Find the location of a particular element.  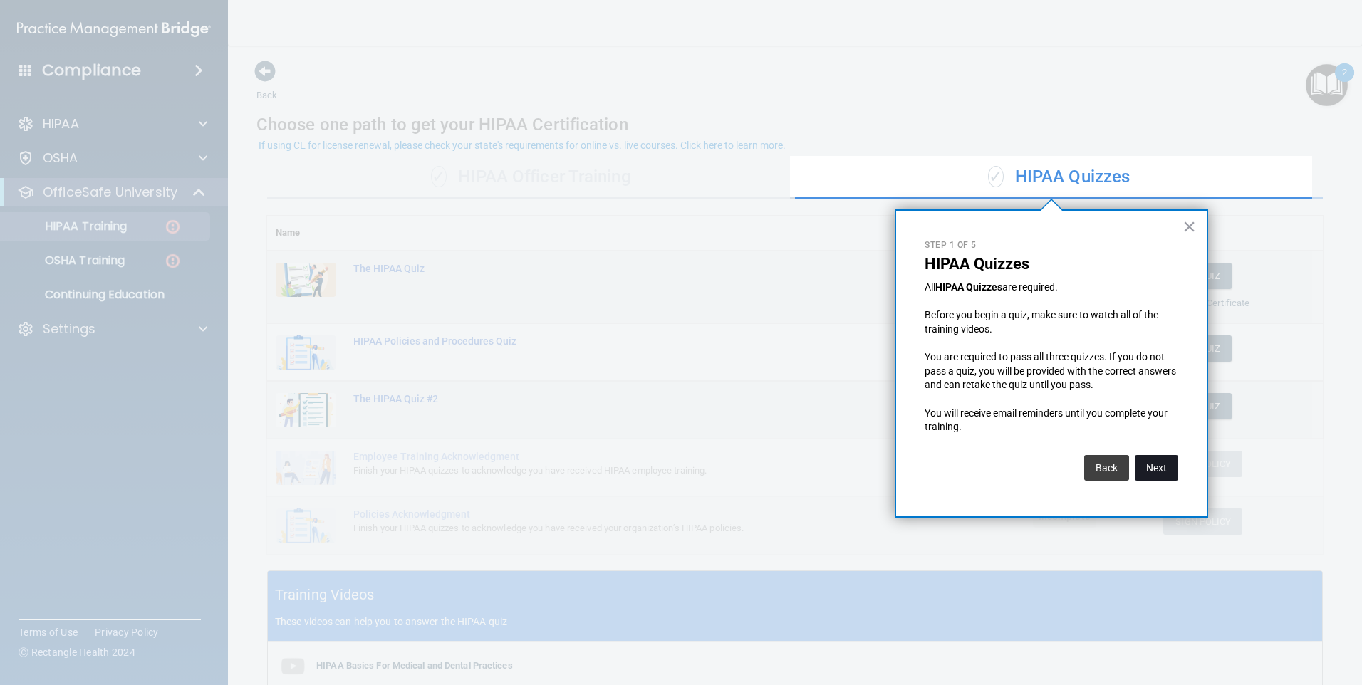

strong: HIPAA Quizzes is located at coordinates (969, 287).